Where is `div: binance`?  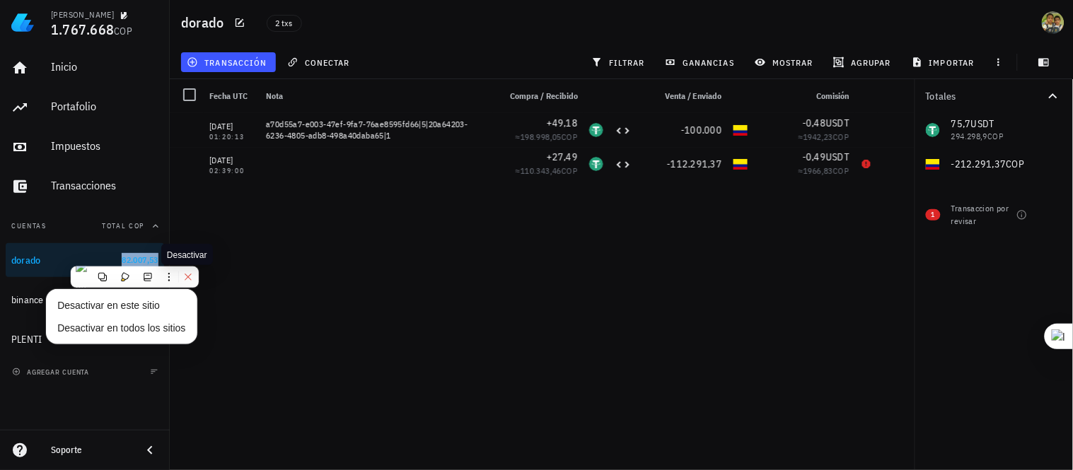 div: binance is located at coordinates (28, 300).